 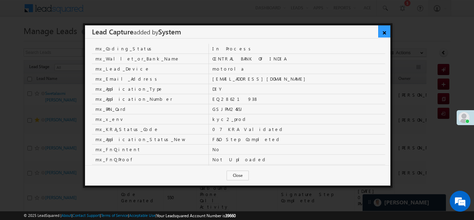 I want to click on td: mx_Application_Status_New, so click(x=150, y=139).